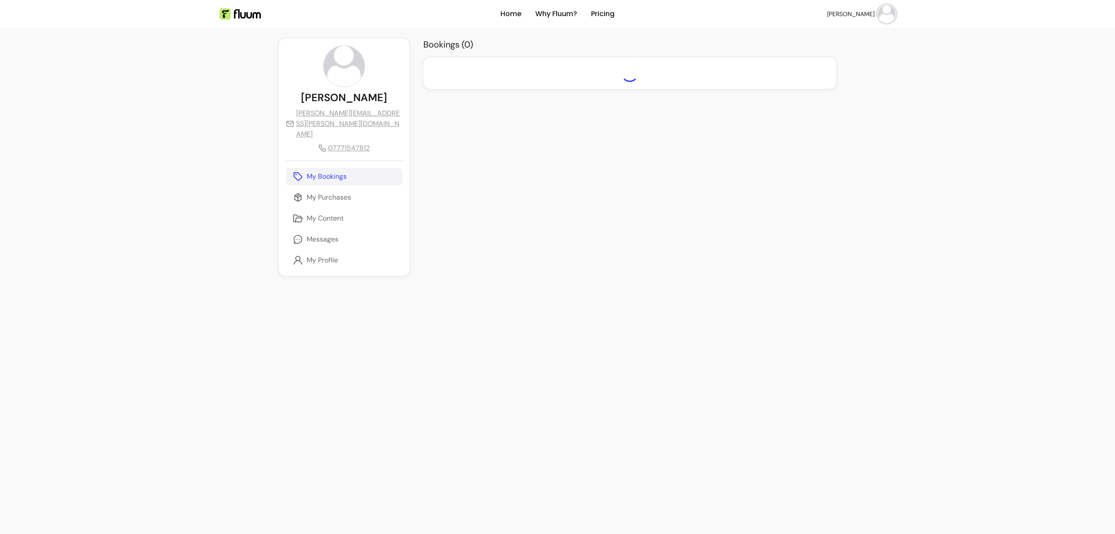  Describe the element at coordinates (630, 44) in the screenshot. I see `h2: Bookings ( 0 )` at that location.